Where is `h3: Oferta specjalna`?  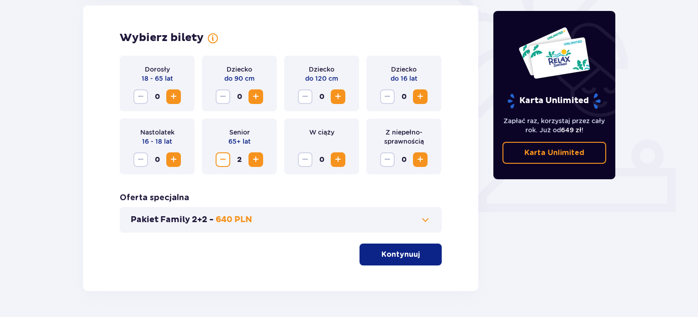 h3: Oferta specjalna is located at coordinates (154, 198).